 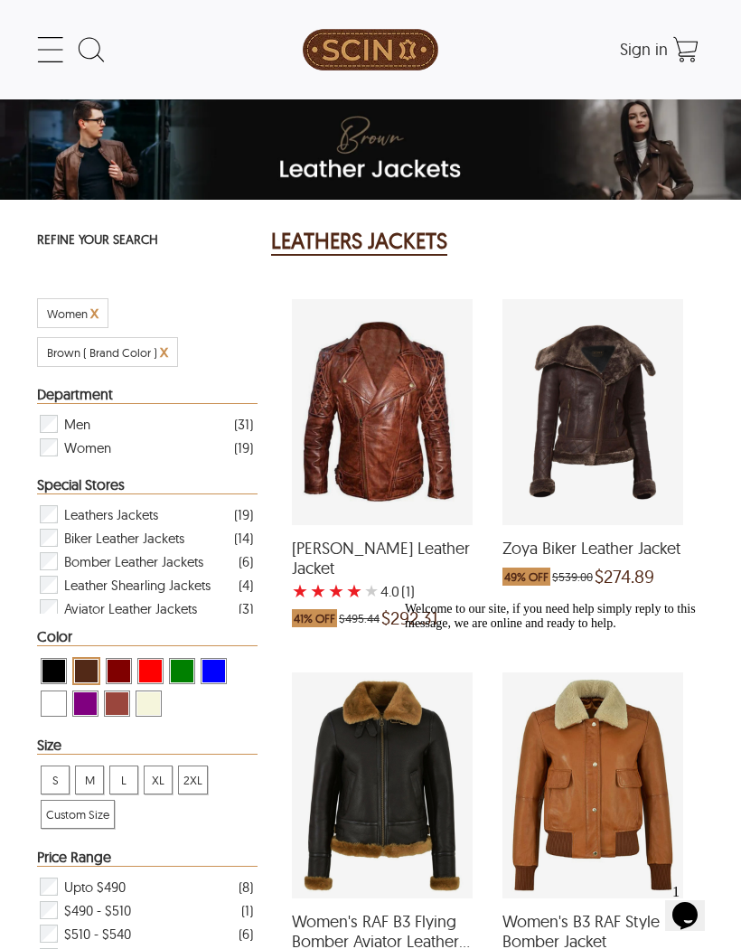 I want to click on span: Leathers Jackets, so click(x=111, y=514).